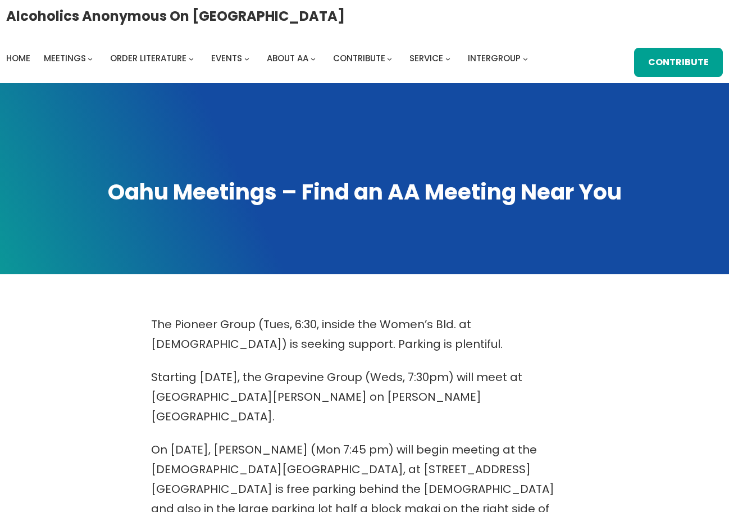 This screenshot has height=512, width=729. I want to click on h1: Oahu Meetings – Find an AA Meeting Near You, so click(364, 192).